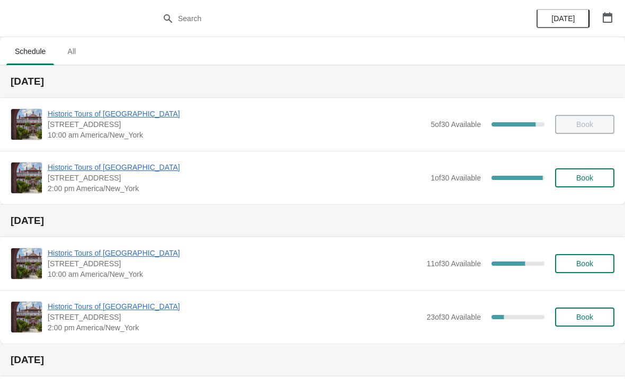 This screenshot has width=625, height=379. What do you see at coordinates (71, 51) in the screenshot?
I see `span: All` at bounding box center [71, 51].